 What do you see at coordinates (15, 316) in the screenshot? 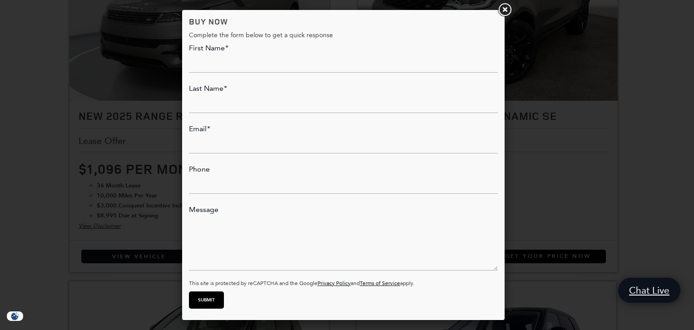
I see `img: Opt-Out Icon` at bounding box center [15, 316].